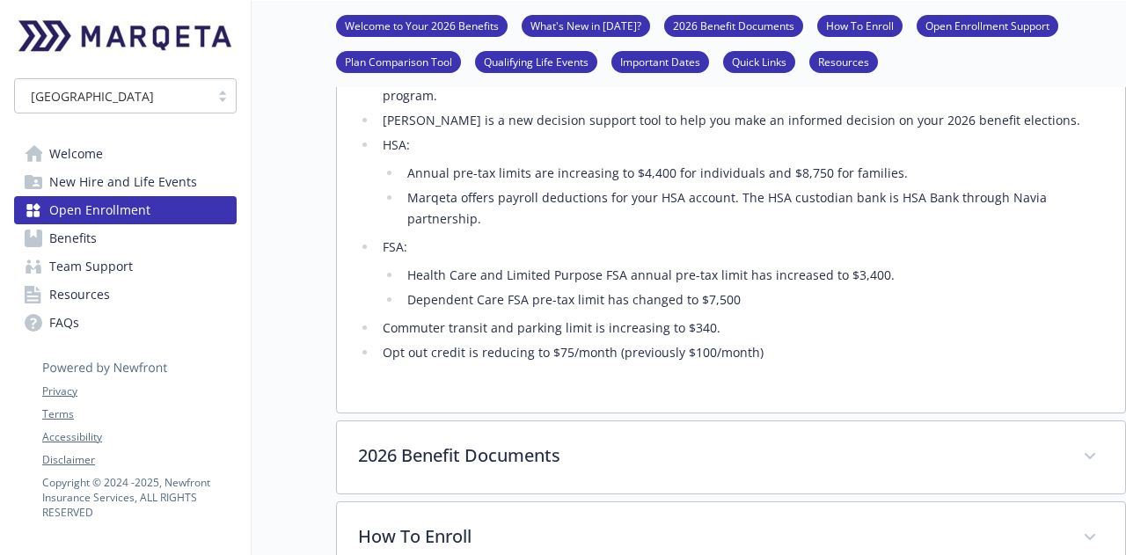 This screenshot has width=1126, height=555. Describe the element at coordinates (125, 266) in the screenshot. I see `a: Team Support` at that location.